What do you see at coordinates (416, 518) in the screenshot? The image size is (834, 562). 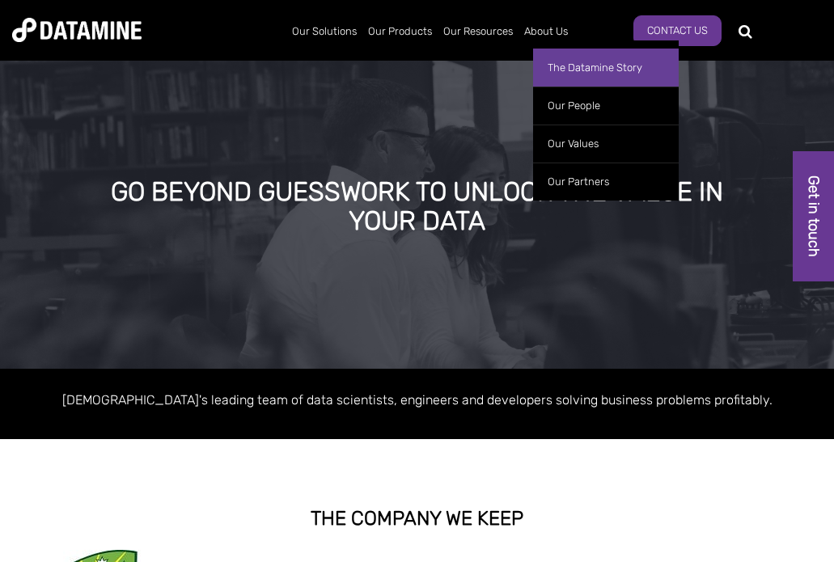 I see `strong: THE COMPANY WE KEEP` at bounding box center [416, 518].